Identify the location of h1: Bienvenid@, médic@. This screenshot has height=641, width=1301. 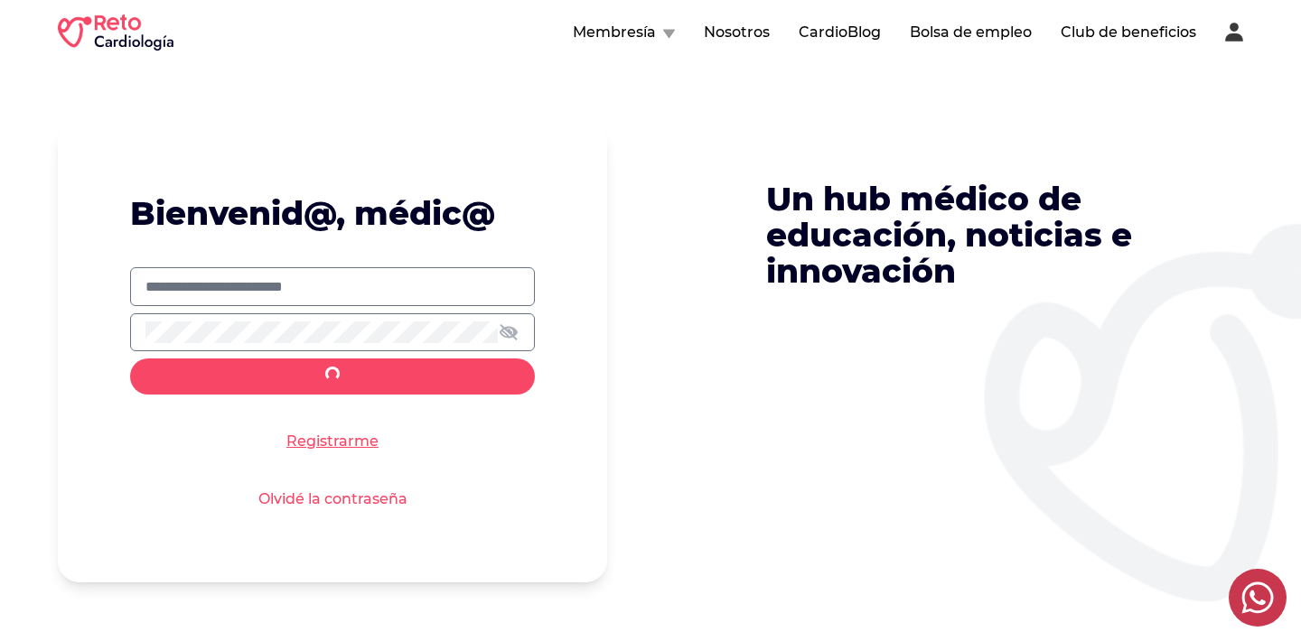
(332, 213).